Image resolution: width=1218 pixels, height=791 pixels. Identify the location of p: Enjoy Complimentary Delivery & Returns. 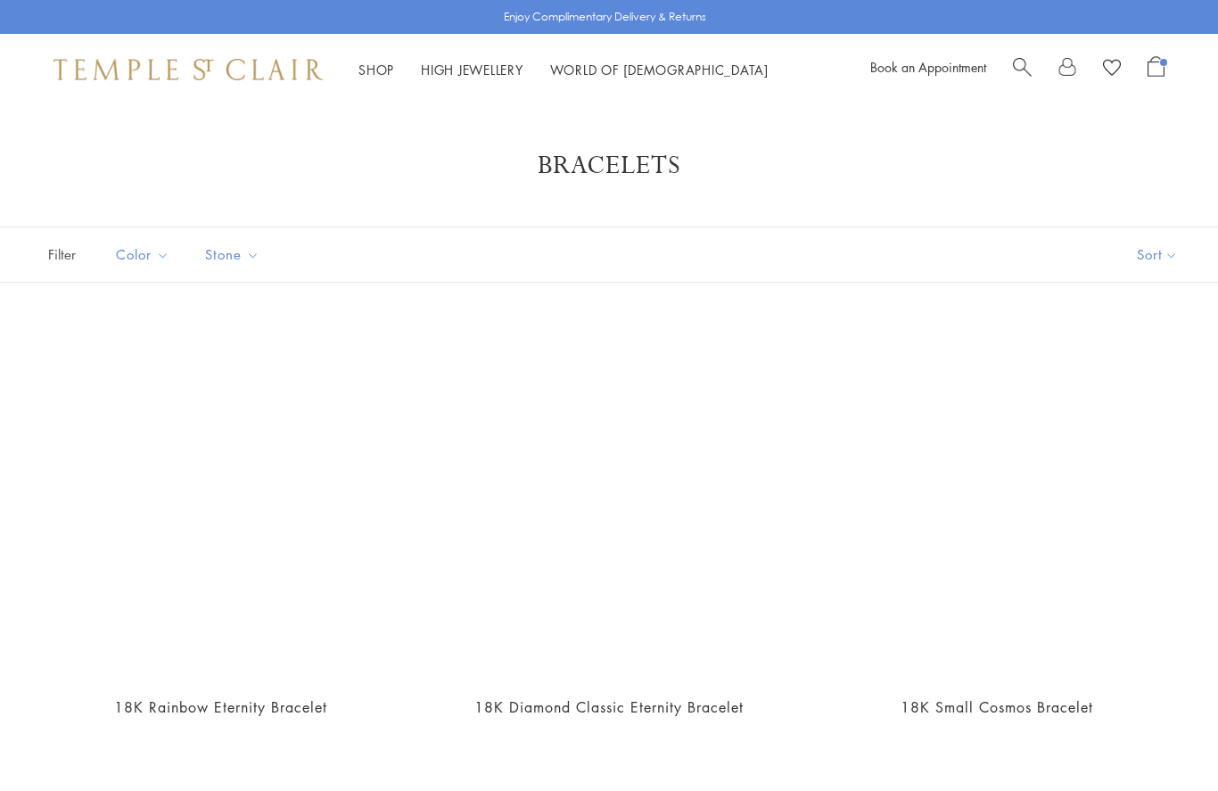
(605, 17).